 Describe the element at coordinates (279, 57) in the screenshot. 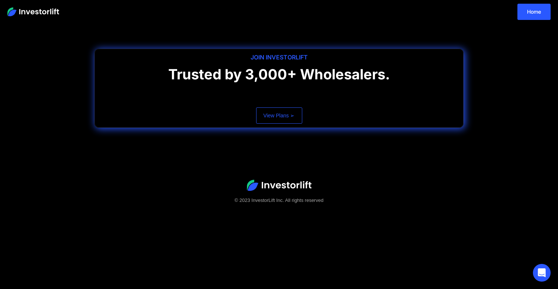

I see `div: JOIN INVESTORLIFT` at that location.